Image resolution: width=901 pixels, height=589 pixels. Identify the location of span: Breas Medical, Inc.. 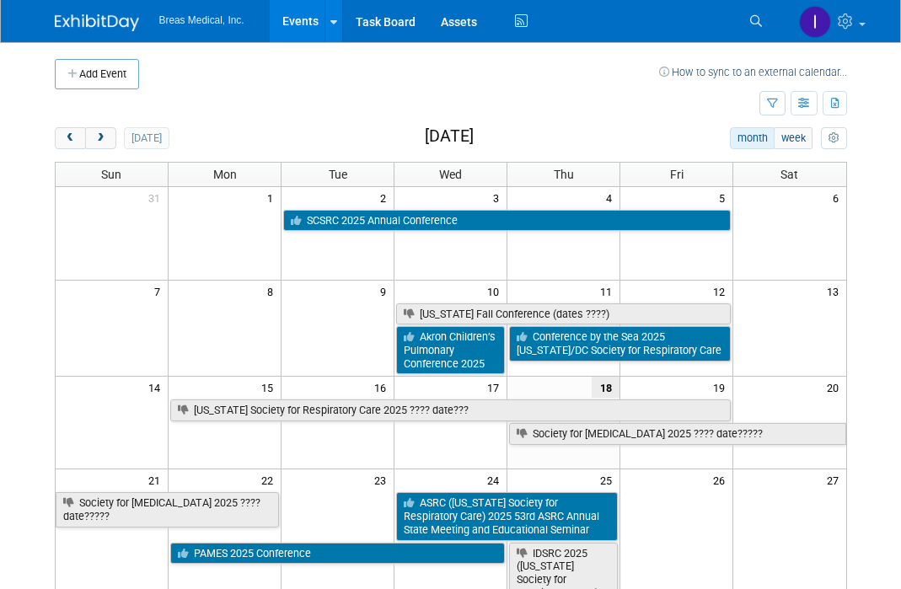
(201, 20).